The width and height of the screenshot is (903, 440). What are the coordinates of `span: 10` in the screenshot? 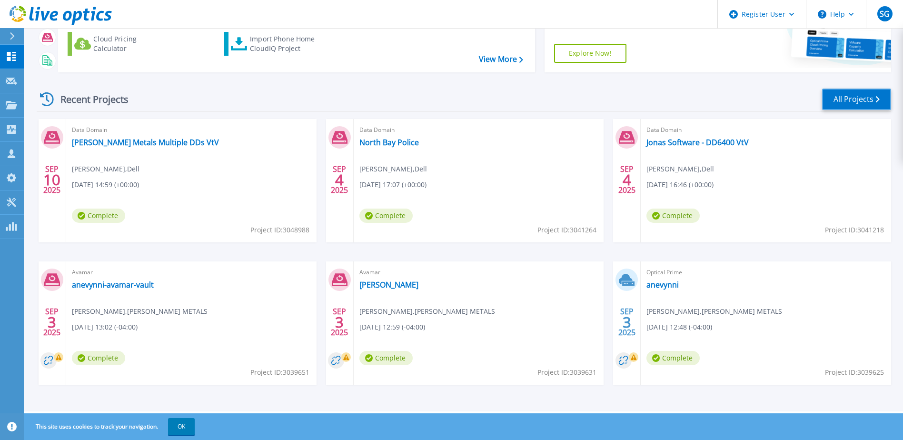 It's located at (52, 180).